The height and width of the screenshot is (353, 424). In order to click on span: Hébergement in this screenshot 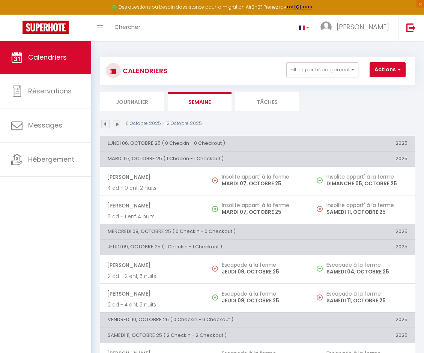, I will do `click(51, 159)`.